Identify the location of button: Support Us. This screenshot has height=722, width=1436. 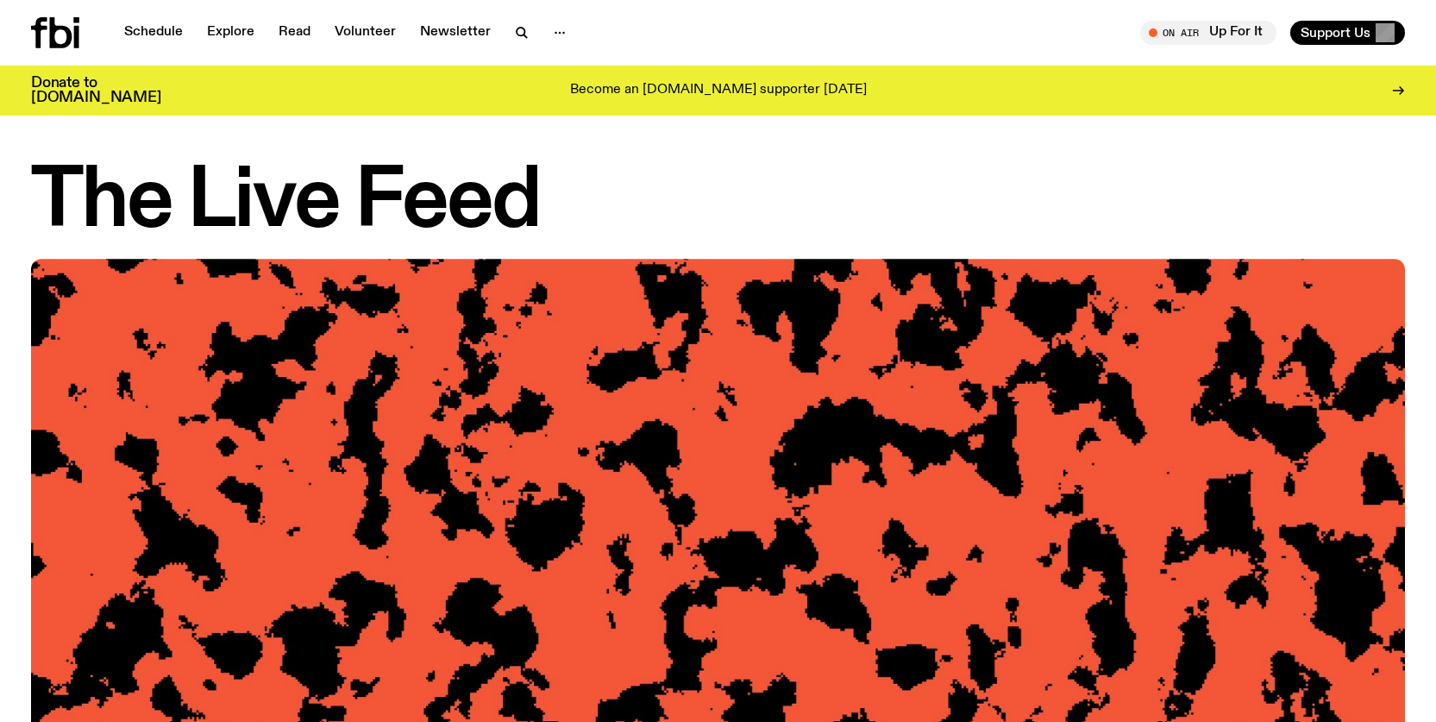
(1347, 33).